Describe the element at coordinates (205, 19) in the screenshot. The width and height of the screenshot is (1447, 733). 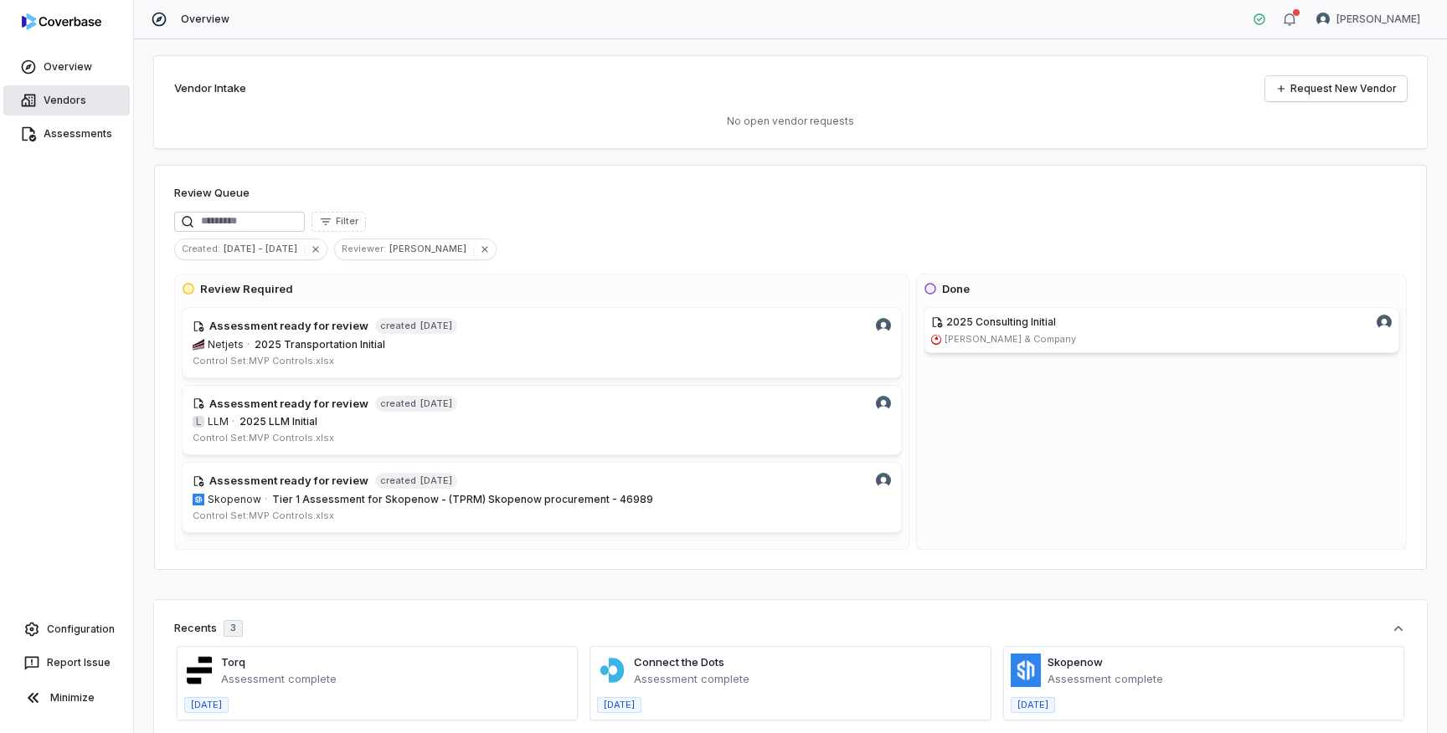
I see `span: Overview` at that location.